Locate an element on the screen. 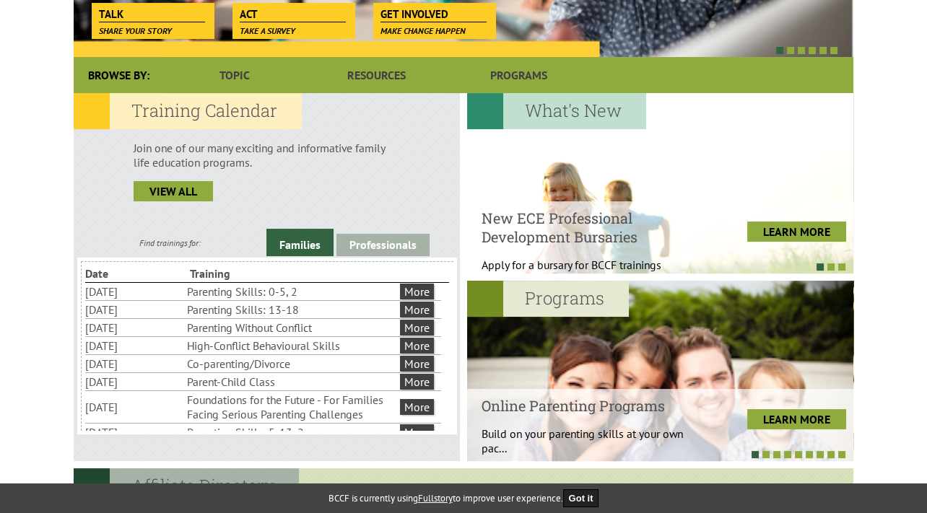  a: Talk Share your story is located at coordinates (152, 13).